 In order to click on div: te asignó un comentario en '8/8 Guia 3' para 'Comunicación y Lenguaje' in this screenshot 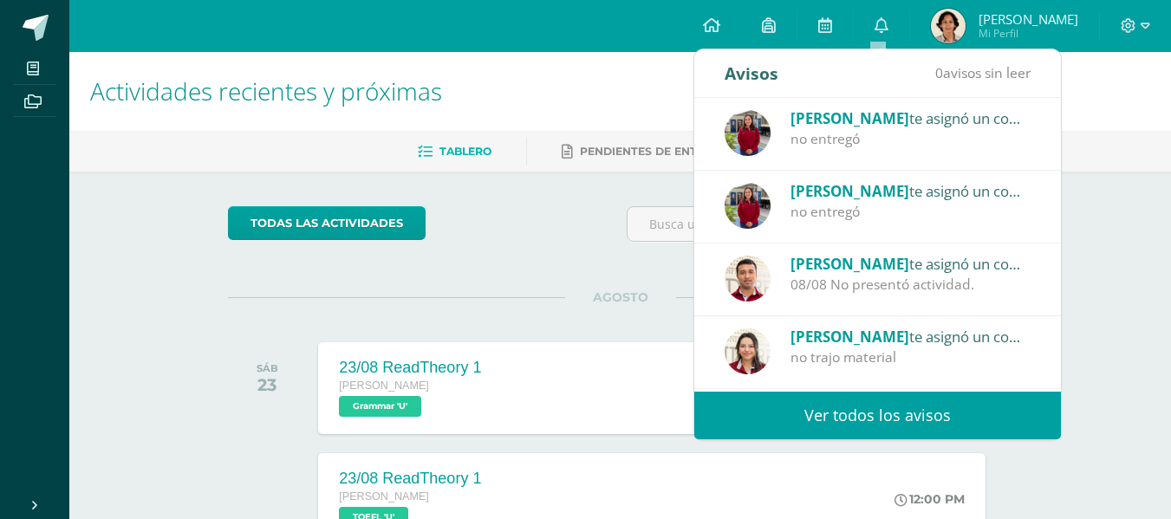, I will do `click(911, 191)`.